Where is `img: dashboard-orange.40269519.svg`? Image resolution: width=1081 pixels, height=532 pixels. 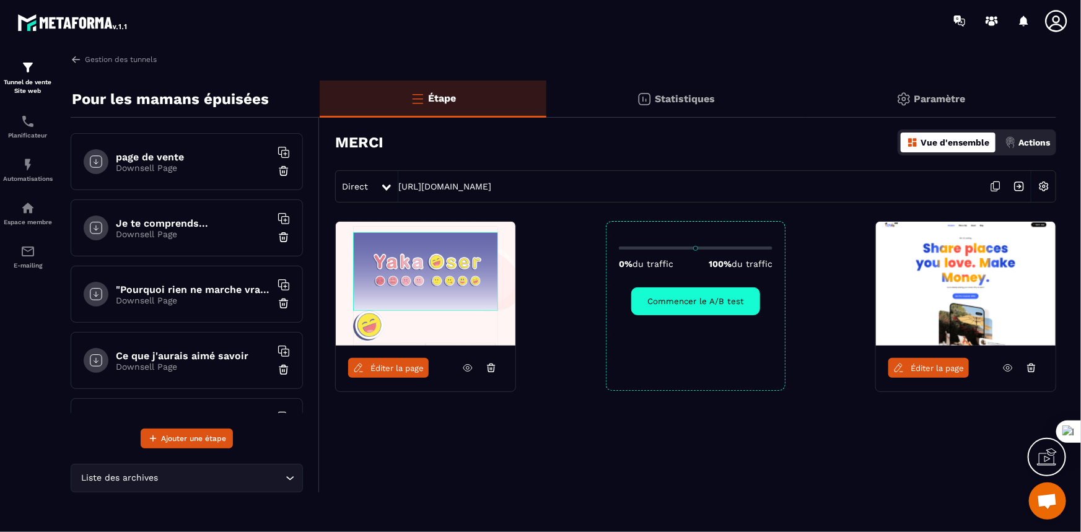
img: dashboard-orange.40269519.svg is located at coordinates (913, 143).